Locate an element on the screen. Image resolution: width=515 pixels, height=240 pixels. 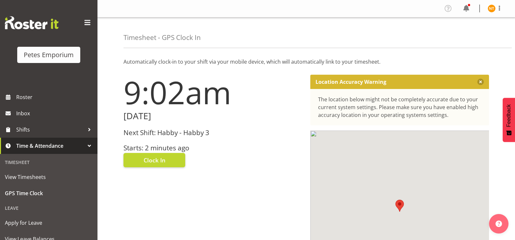
img: help-xxl-2.png is located at coordinates (499, 224).